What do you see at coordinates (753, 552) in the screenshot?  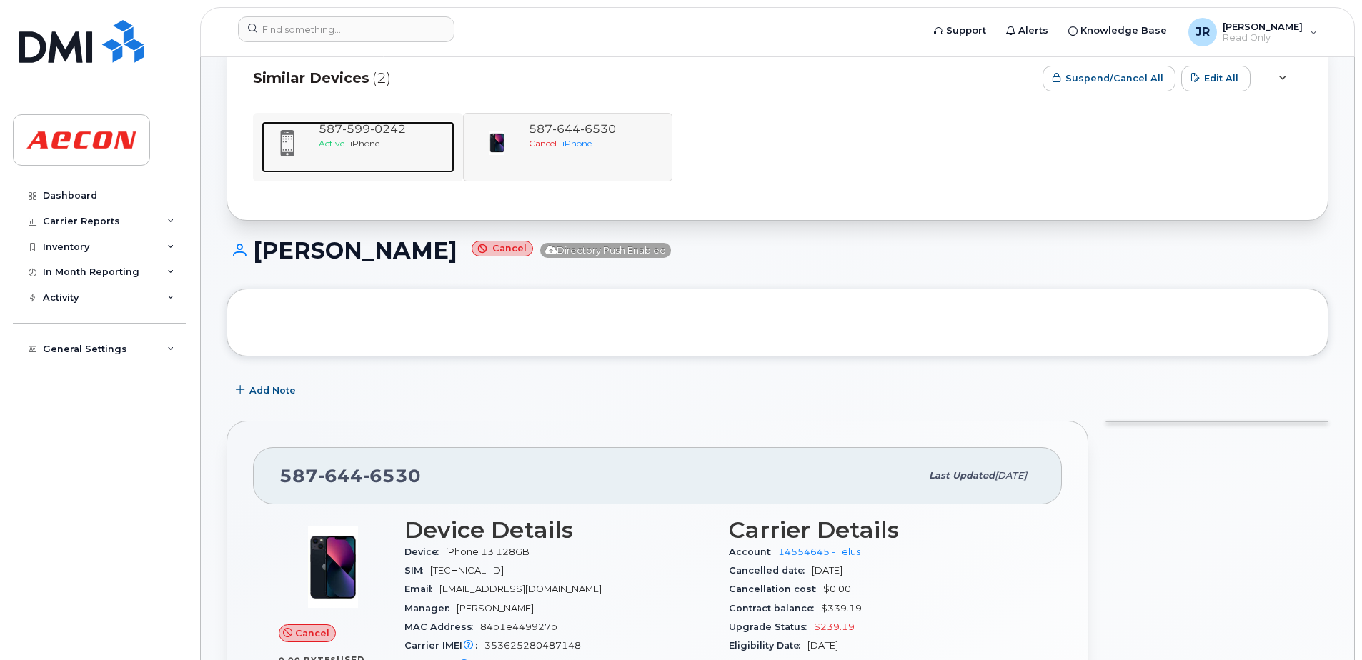 I see `span: Account` at bounding box center [753, 552].